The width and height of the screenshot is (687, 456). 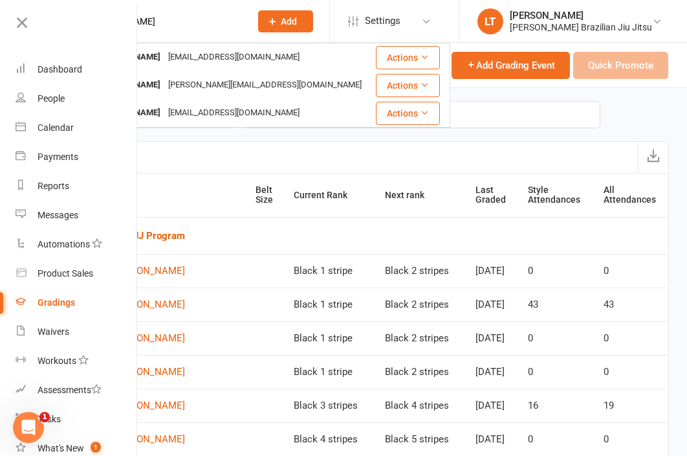 What do you see at coordinates (49, 419) in the screenshot?
I see `div: Tasks` at bounding box center [49, 419].